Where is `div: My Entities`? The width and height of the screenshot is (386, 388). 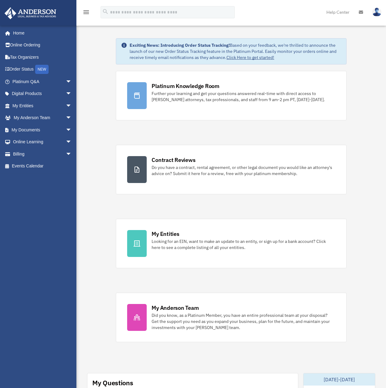 div: My Entities is located at coordinates (165, 234).